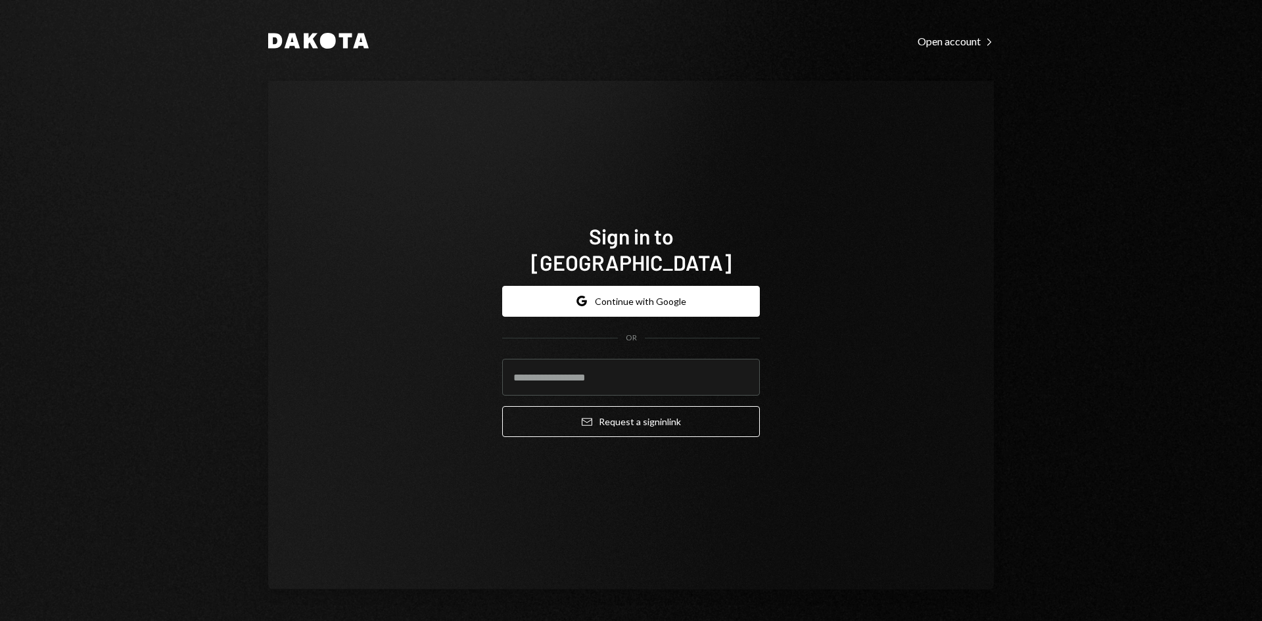 This screenshot has width=1262, height=621. Describe the element at coordinates (631, 338) in the screenshot. I see `div: OR` at that location.